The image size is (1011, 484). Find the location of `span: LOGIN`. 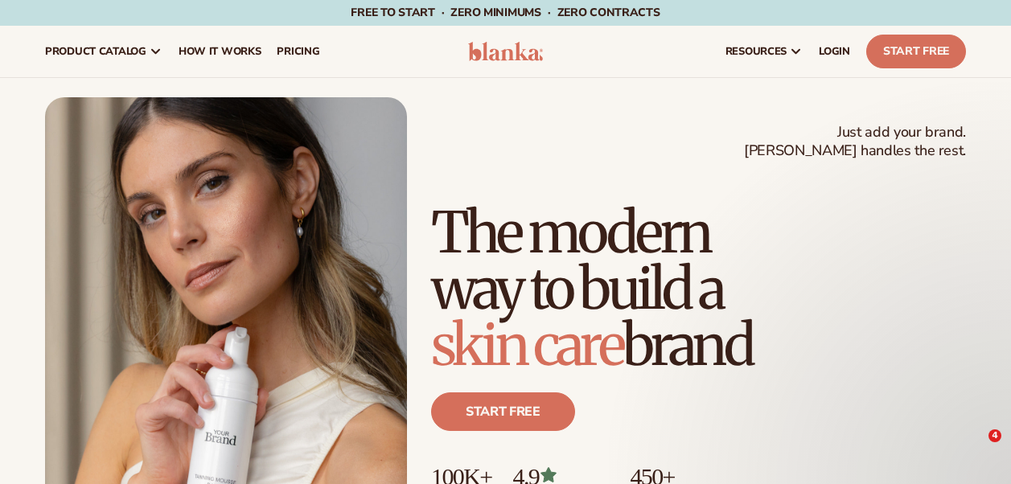

span: LOGIN is located at coordinates (834, 51).